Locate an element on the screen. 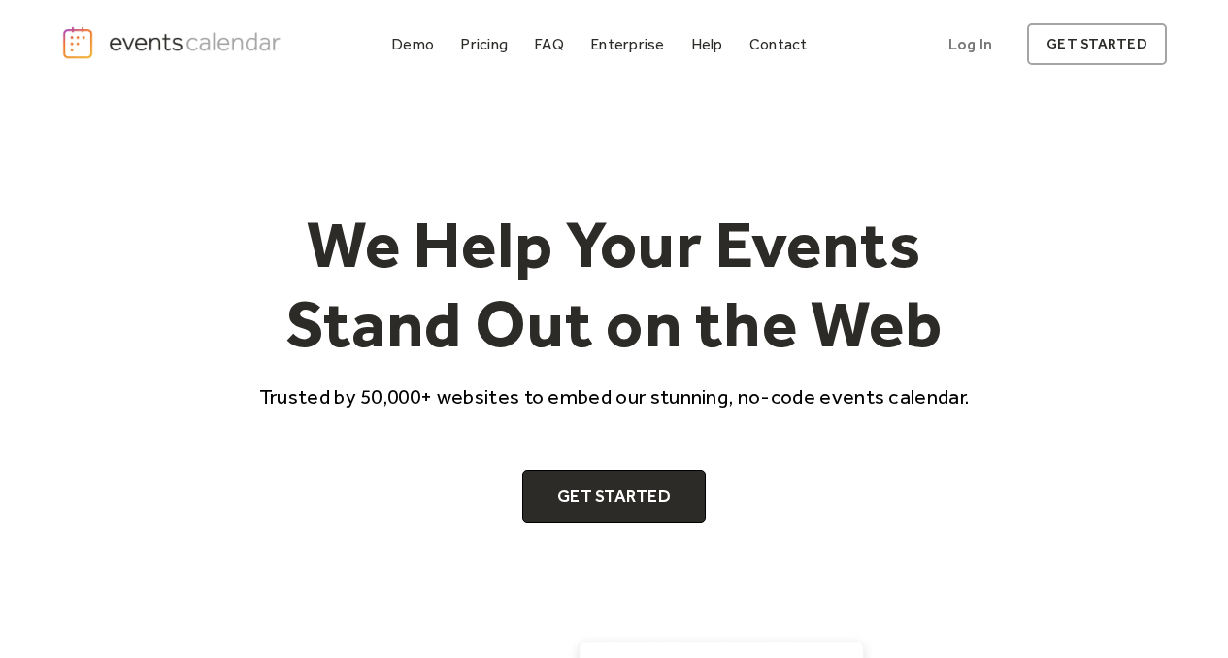  div: FAQ is located at coordinates (549, 44).